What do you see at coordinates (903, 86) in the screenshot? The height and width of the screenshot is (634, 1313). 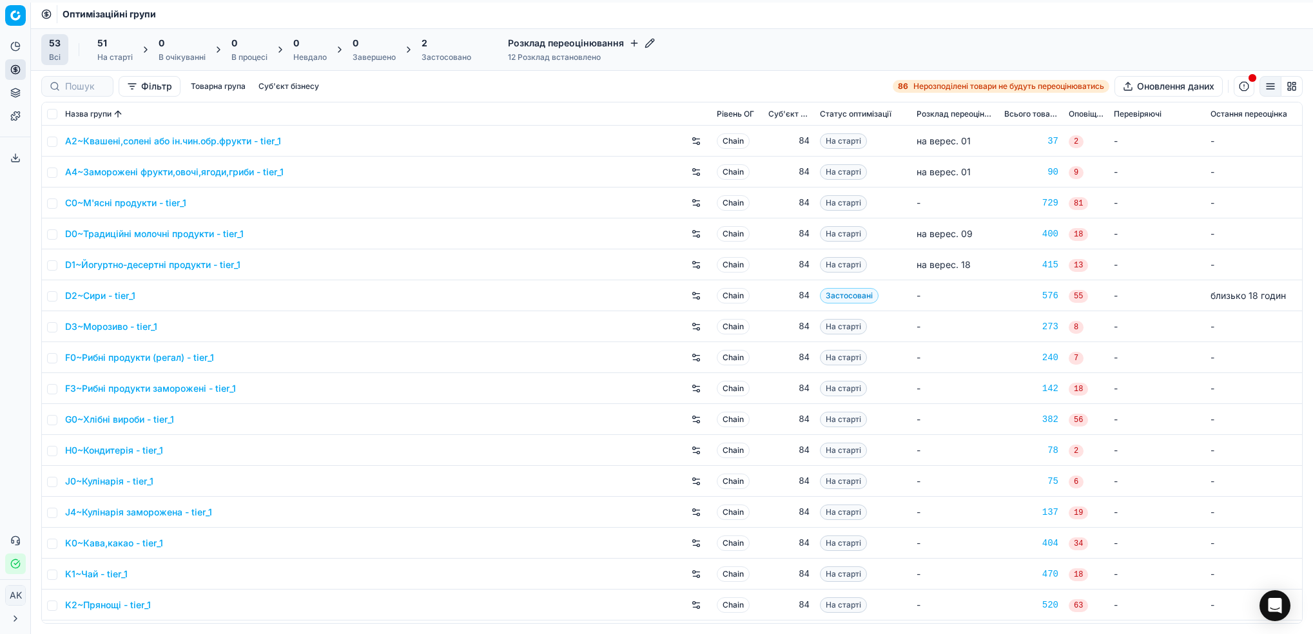 I see `strong: 86` at bounding box center [903, 86].